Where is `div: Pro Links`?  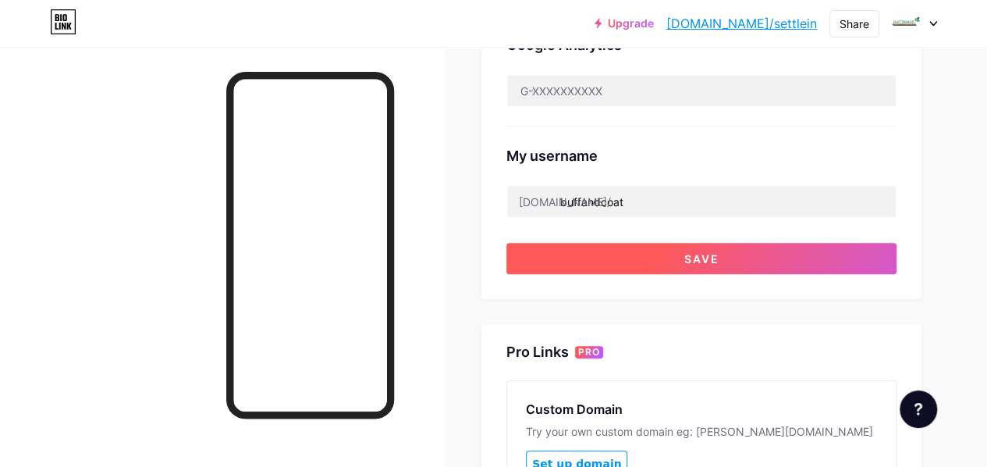
div: Pro Links is located at coordinates (538, 352).